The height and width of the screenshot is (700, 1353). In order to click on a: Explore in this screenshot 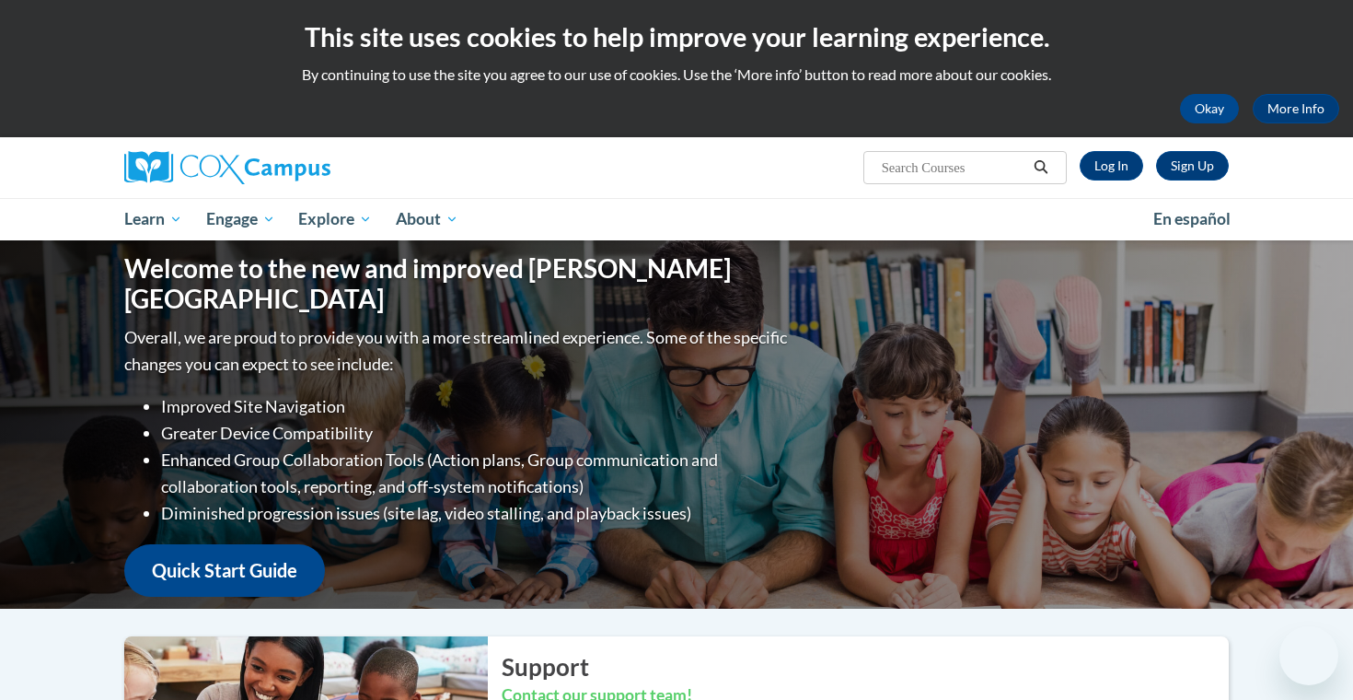, I will do `click(335, 219)`.